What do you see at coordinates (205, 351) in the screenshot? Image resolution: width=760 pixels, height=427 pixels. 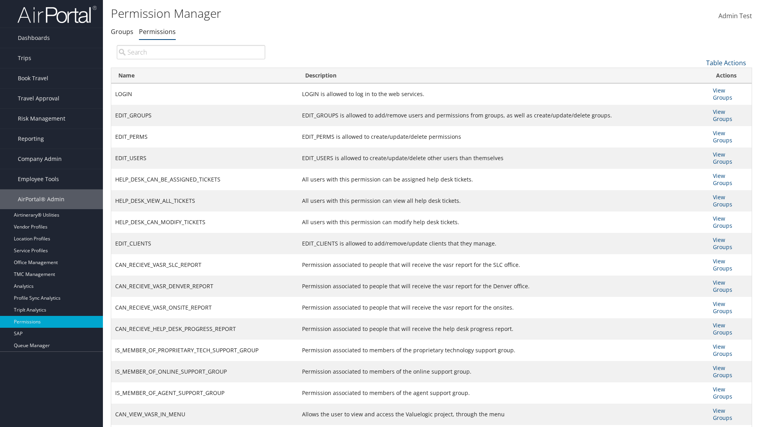 I see `td: IS_MEMBER_OF_PROPRIETARY_TECH_SUPPORT_GROUP` at bounding box center [205, 351].